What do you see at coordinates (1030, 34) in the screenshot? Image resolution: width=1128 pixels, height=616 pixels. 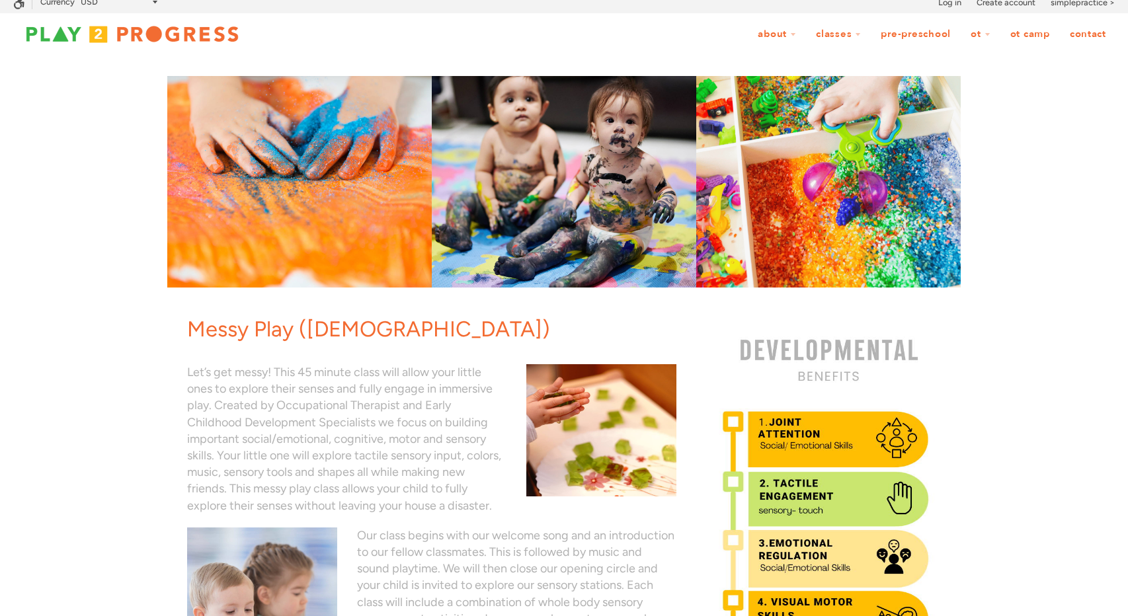 I see `a: OT Camp` at bounding box center [1030, 34].